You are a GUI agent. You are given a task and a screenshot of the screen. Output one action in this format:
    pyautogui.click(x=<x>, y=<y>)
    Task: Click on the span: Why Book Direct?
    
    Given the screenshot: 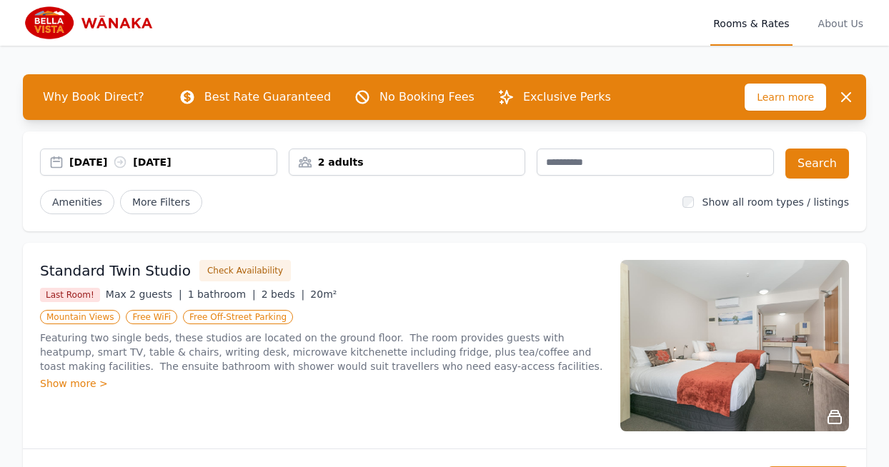 What is the action you would take?
    pyautogui.click(x=94, y=97)
    